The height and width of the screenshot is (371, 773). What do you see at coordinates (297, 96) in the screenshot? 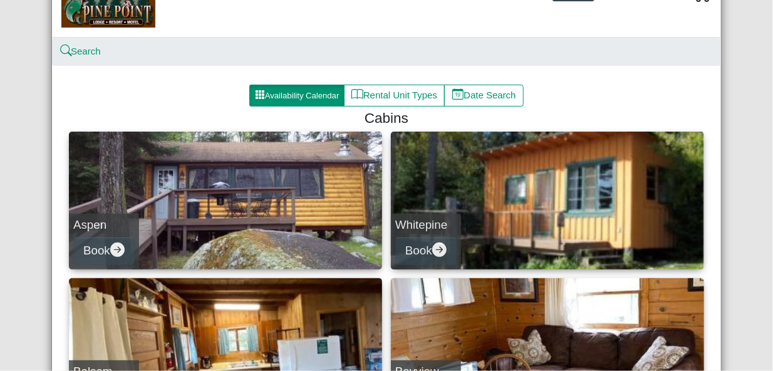
I see `button: grid3x3 gap fillAvailability Calendar` at bounding box center [297, 96].